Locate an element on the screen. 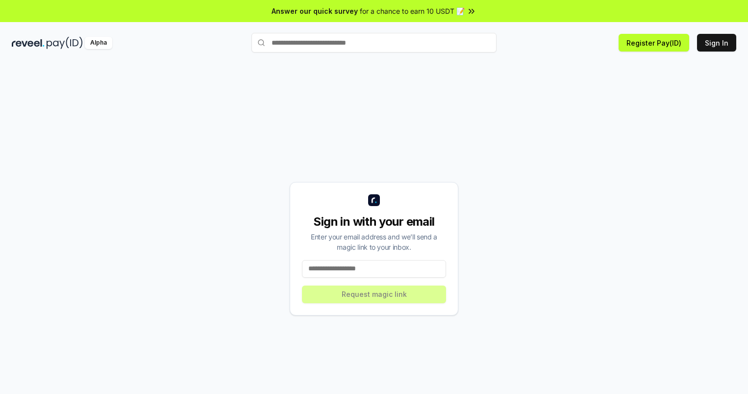 The height and width of the screenshot is (394, 748). div: Sign in with your email is located at coordinates (374, 222).